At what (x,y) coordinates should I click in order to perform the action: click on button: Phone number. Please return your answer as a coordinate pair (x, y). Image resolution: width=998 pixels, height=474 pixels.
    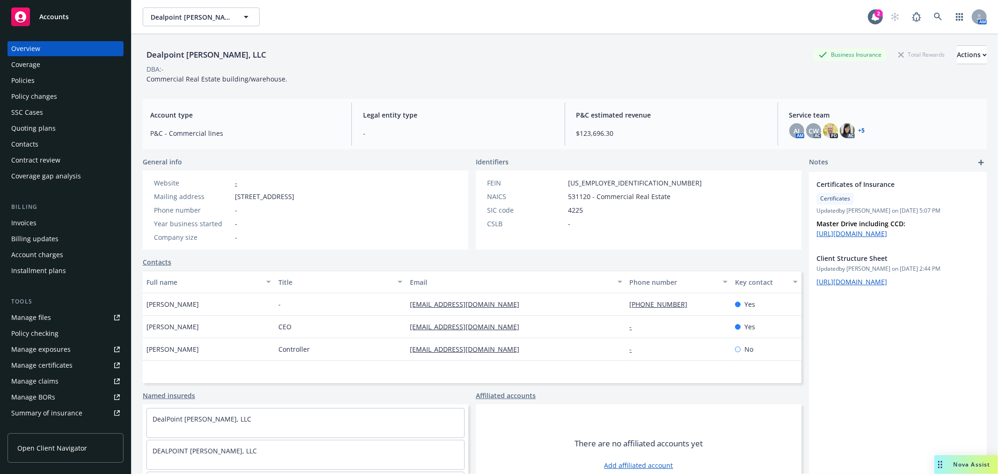
    Looking at the image, I should click on (679, 282).